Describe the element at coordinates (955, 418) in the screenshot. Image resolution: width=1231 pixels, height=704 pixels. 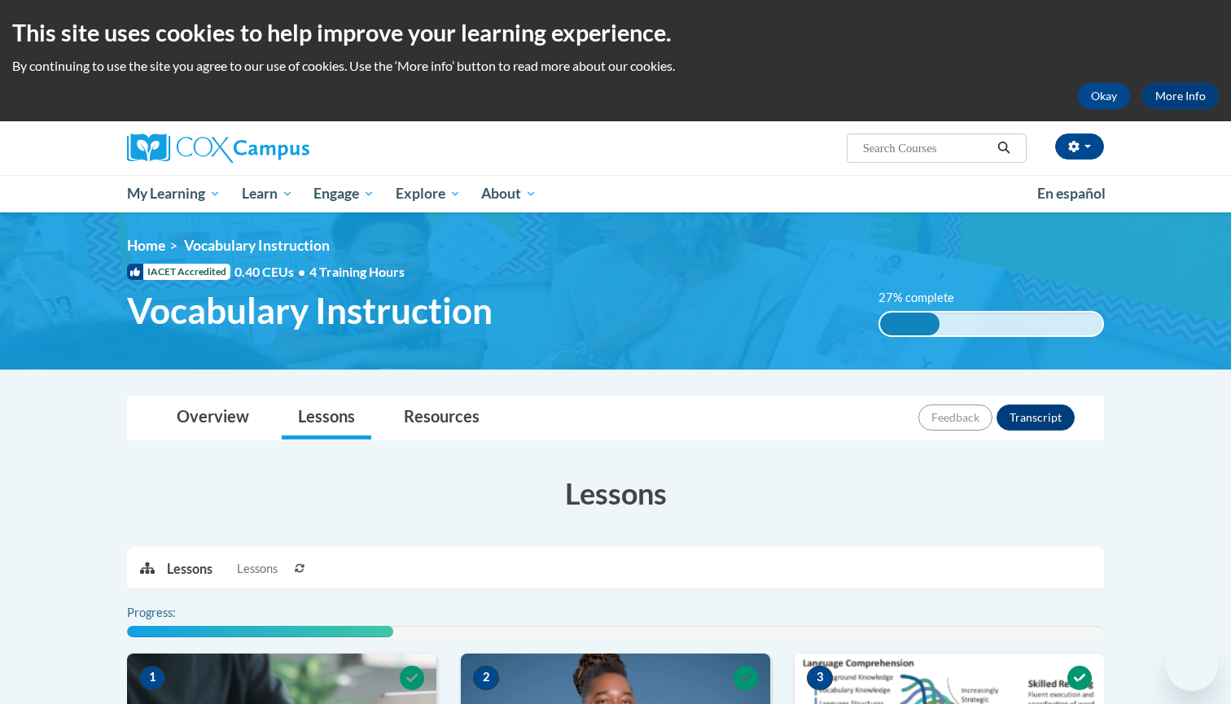
I see `button: Feedback` at that location.